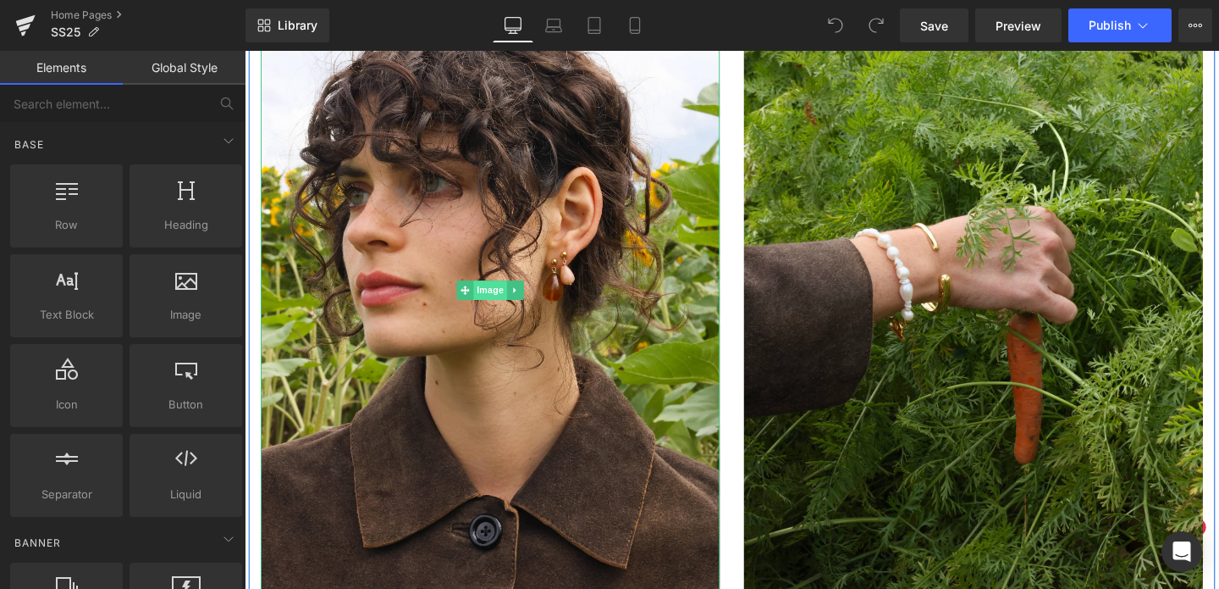 This screenshot has height=589, width=1219. I want to click on div: Open Intercom Messenger, so click(1182, 551).